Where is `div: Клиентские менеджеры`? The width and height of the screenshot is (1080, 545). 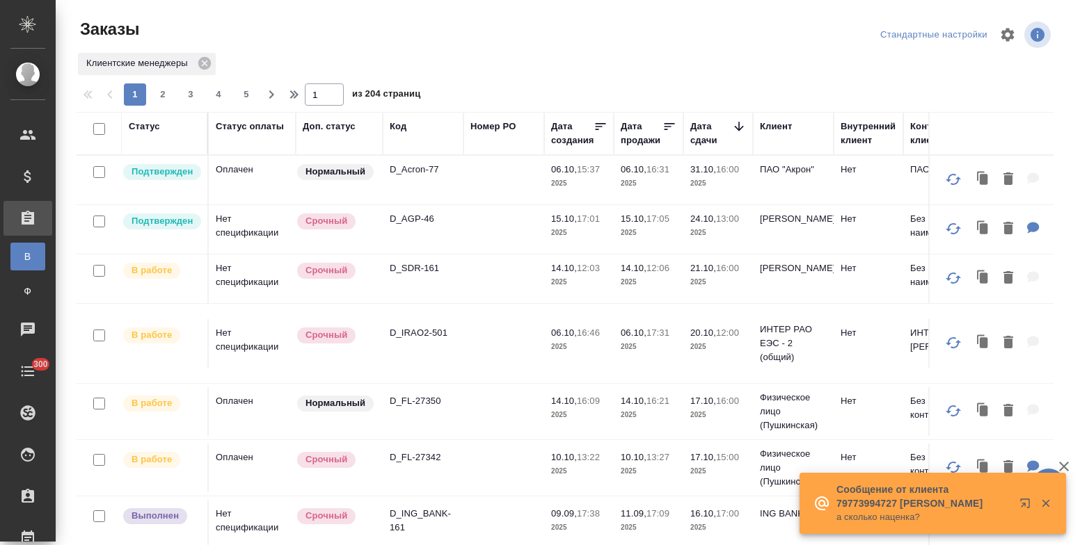 div: Клиентские менеджеры is located at coordinates (147, 64).